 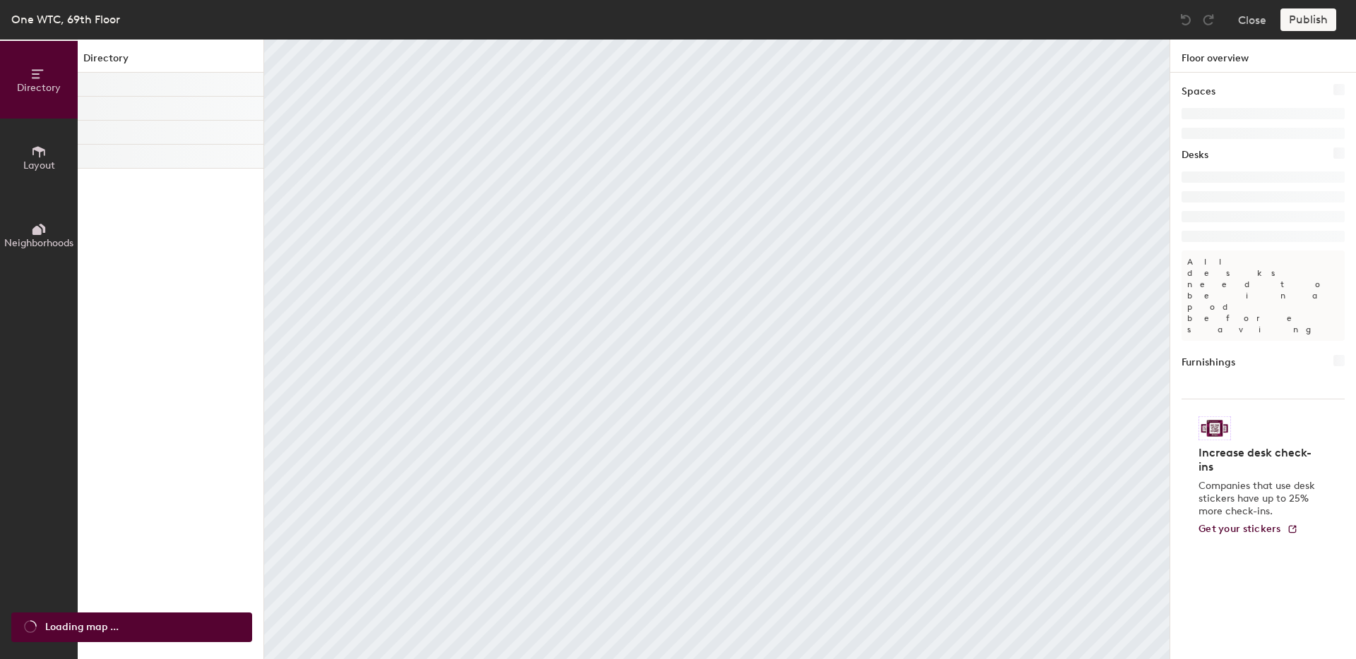 What do you see at coordinates (1252, 20) in the screenshot?
I see `button: Close` at bounding box center [1252, 20].